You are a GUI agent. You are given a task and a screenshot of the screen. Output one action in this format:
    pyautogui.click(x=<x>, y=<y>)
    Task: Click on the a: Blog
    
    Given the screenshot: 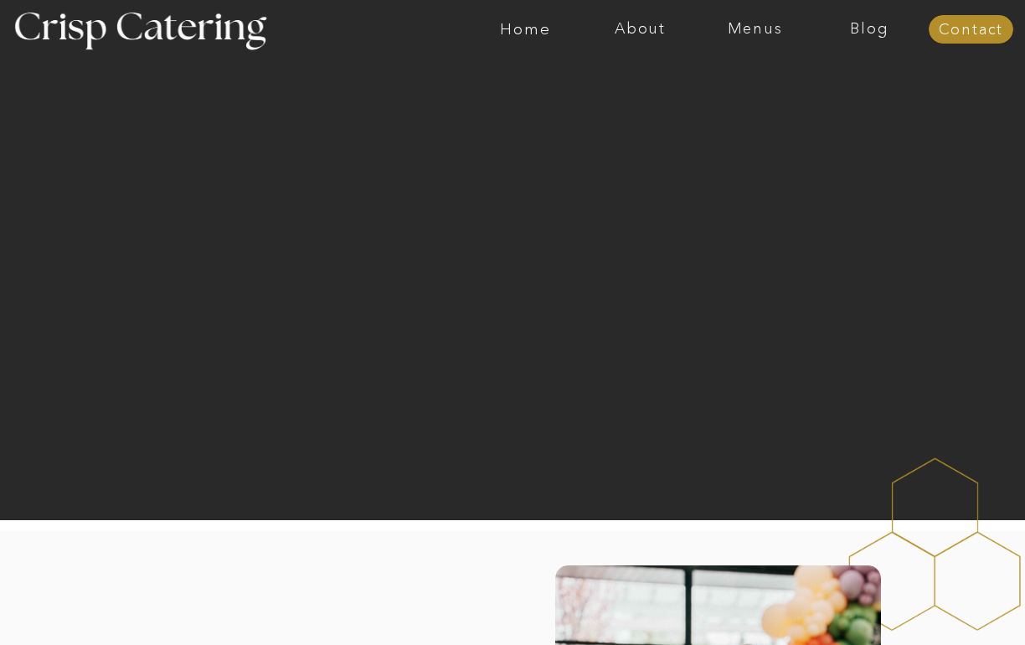 What is the action you would take?
    pyautogui.click(x=869, y=29)
    